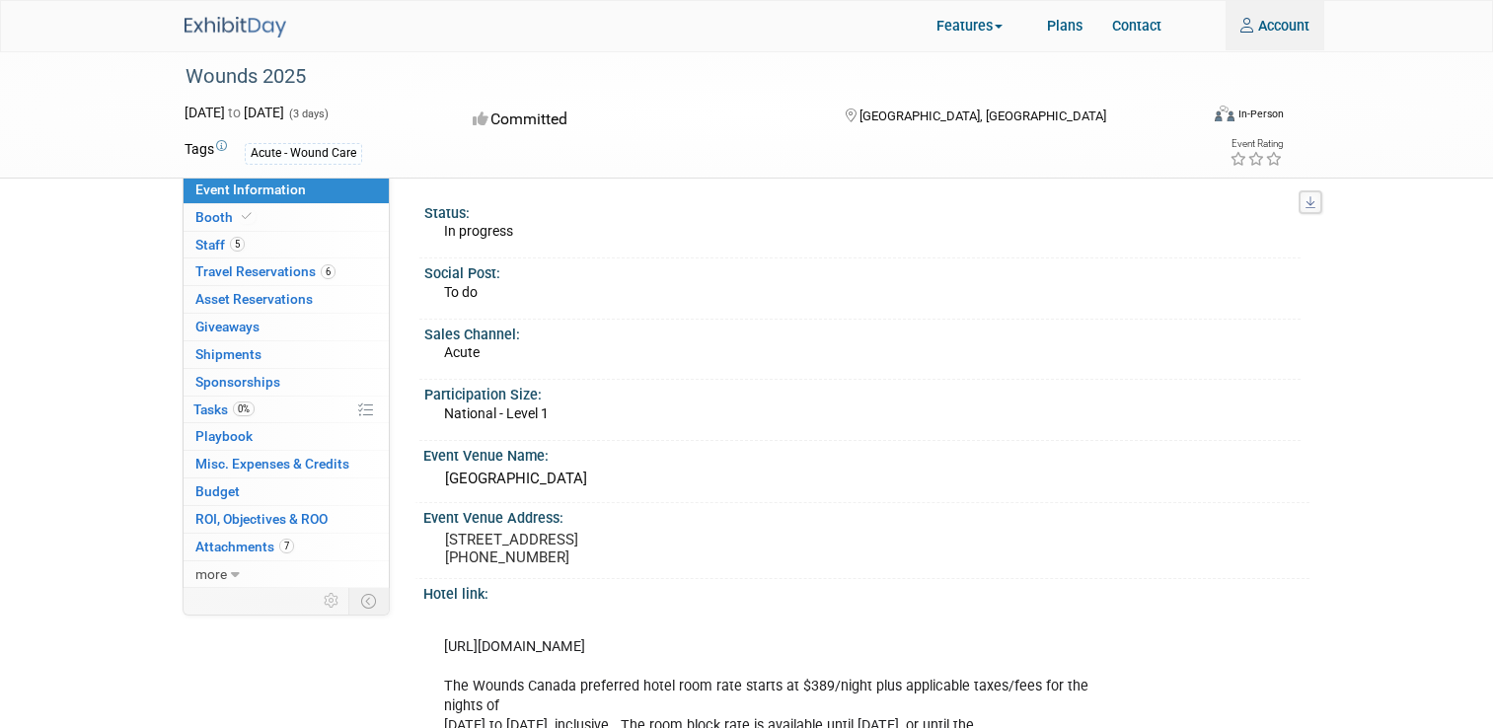 The width and height of the screenshot is (1493, 728). Describe the element at coordinates (863, 392) in the screenshot. I see `div: Participation Size:` at that location.